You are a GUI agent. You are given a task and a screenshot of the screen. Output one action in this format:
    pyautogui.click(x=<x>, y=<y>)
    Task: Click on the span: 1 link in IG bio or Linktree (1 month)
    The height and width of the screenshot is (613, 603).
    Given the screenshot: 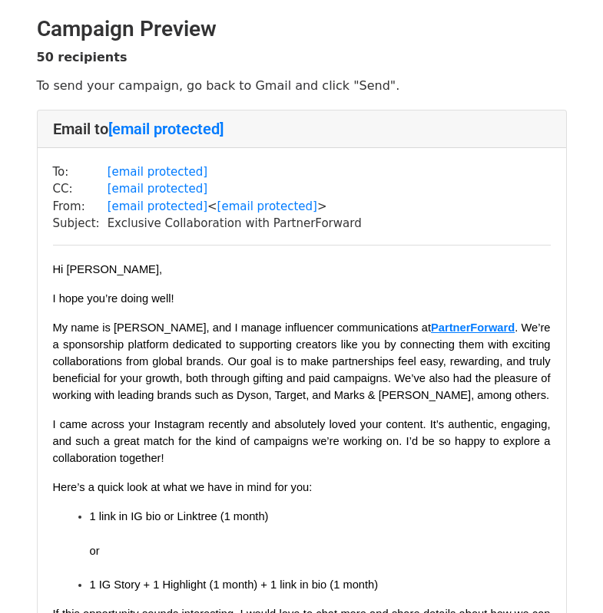 What is the action you would take?
    pyautogui.click(x=179, y=517)
    